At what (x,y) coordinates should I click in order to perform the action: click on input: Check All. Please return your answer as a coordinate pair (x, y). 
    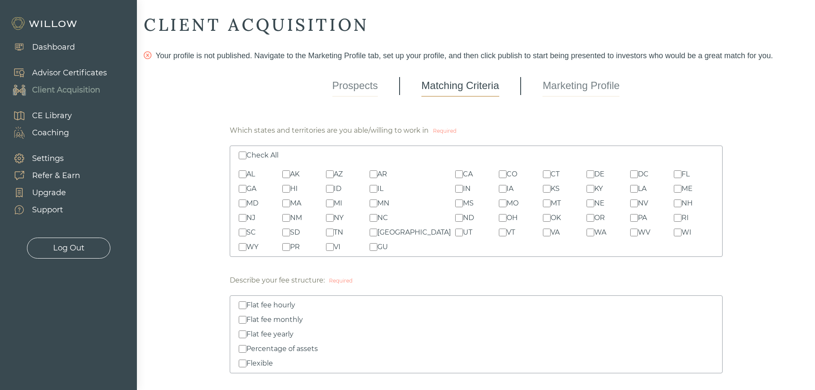
    Looking at the image, I should click on (243, 155).